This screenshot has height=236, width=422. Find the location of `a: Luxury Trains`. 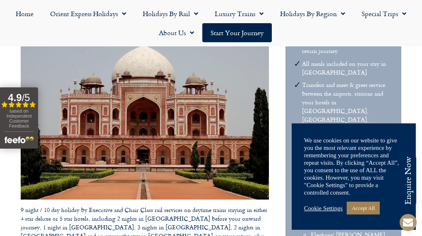

a: Luxury Trains is located at coordinates (239, 14).